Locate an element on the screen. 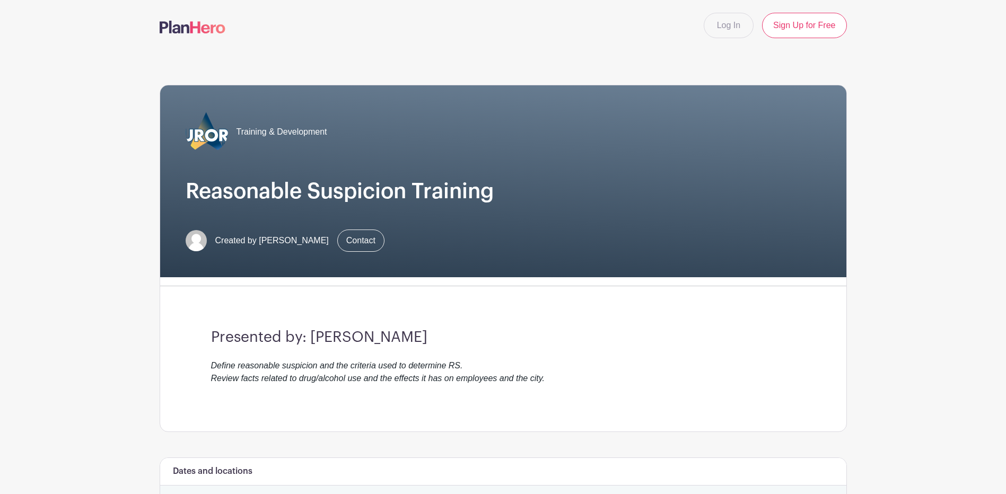  img: 2023_COA_Horiz_Logo_PMS_BlueStroke%204.png is located at coordinates (207, 132).